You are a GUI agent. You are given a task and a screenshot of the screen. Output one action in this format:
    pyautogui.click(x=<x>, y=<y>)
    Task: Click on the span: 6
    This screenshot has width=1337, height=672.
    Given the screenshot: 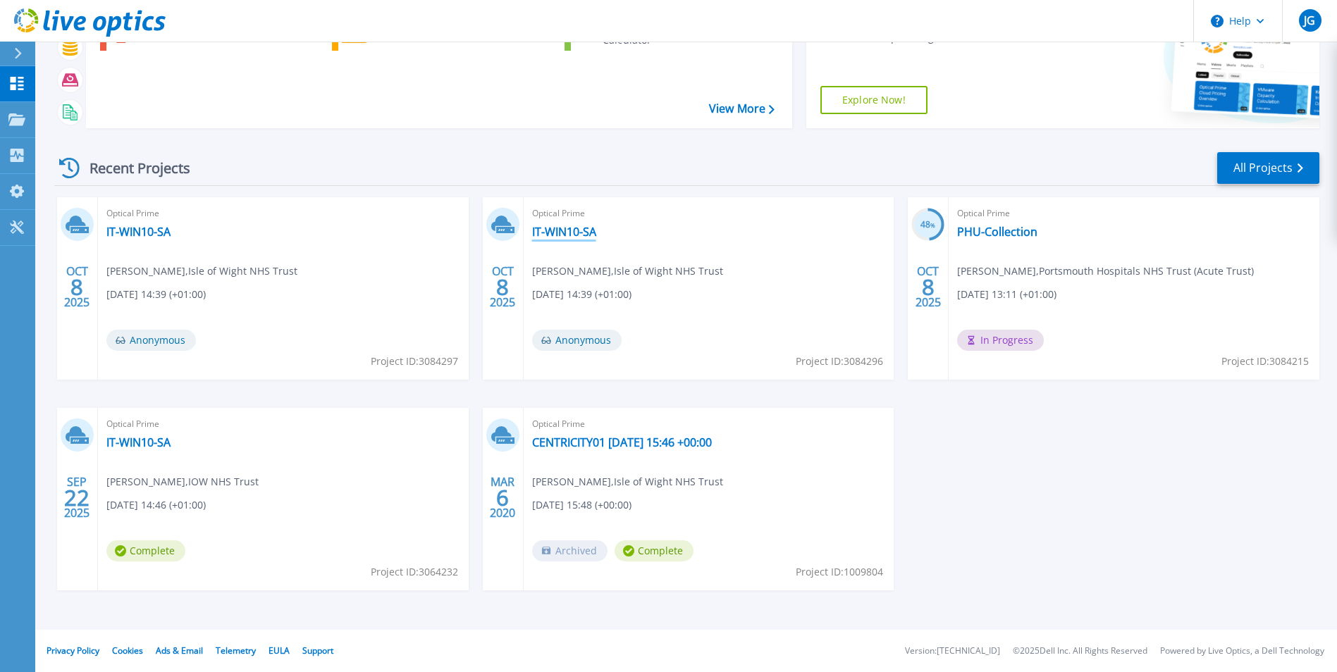 What is the action you would take?
    pyautogui.click(x=502, y=498)
    